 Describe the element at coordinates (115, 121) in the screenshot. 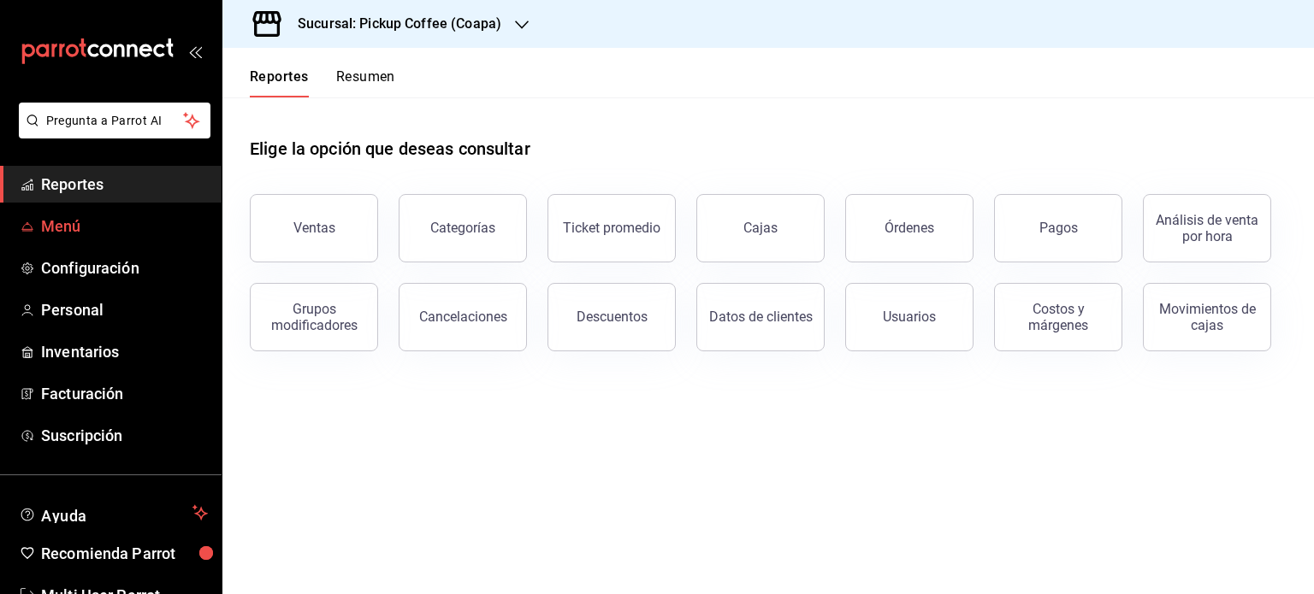

I see `span: Pregunta a Parrot AI` at that location.